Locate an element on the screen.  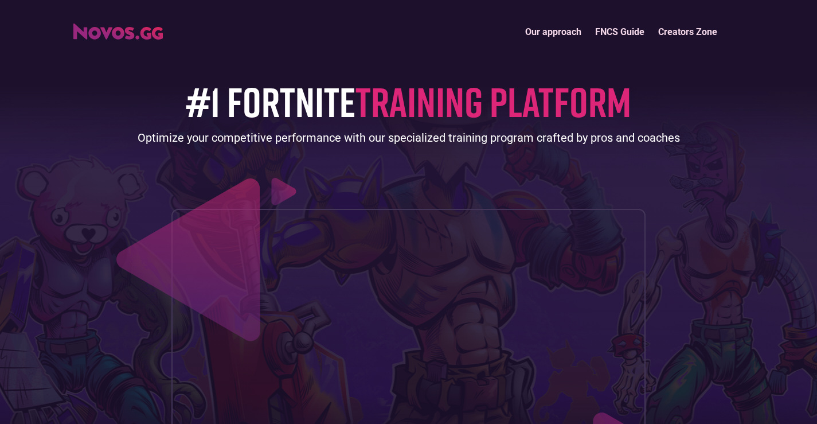
a: Creators Zone is located at coordinates (688, 32).